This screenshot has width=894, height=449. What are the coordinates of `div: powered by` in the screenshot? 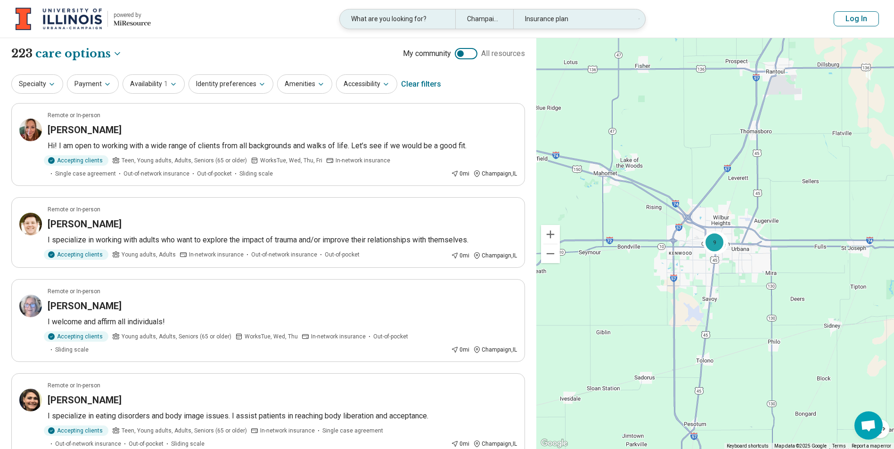 It's located at (132, 15).